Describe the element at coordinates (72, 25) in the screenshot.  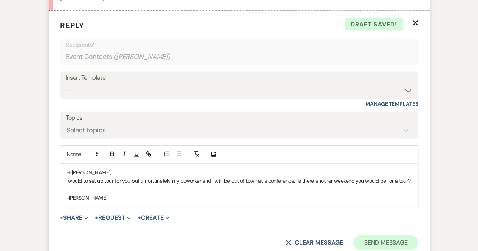
I see `span: Reply` at that location.